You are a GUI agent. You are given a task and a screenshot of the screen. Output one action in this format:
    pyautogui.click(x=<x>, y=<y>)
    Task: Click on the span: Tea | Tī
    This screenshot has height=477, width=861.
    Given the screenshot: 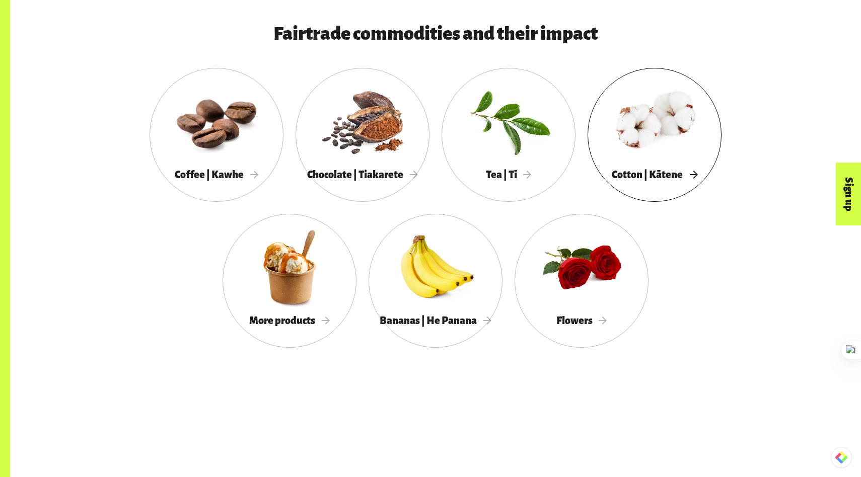 What is the action you would take?
    pyautogui.click(x=509, y=175)
    